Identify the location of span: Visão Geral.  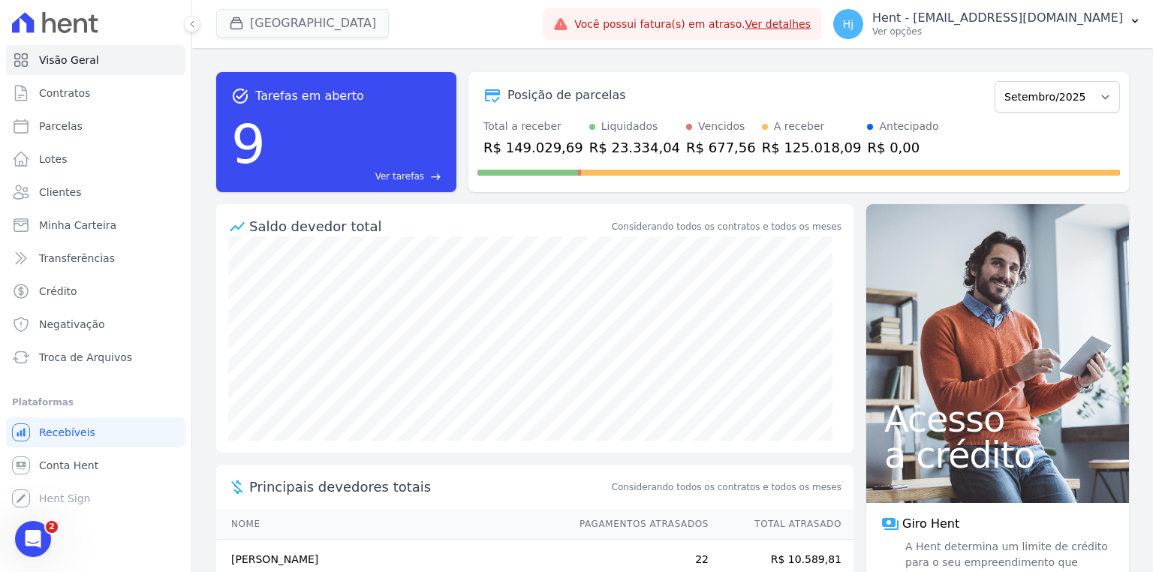
(69, 60).